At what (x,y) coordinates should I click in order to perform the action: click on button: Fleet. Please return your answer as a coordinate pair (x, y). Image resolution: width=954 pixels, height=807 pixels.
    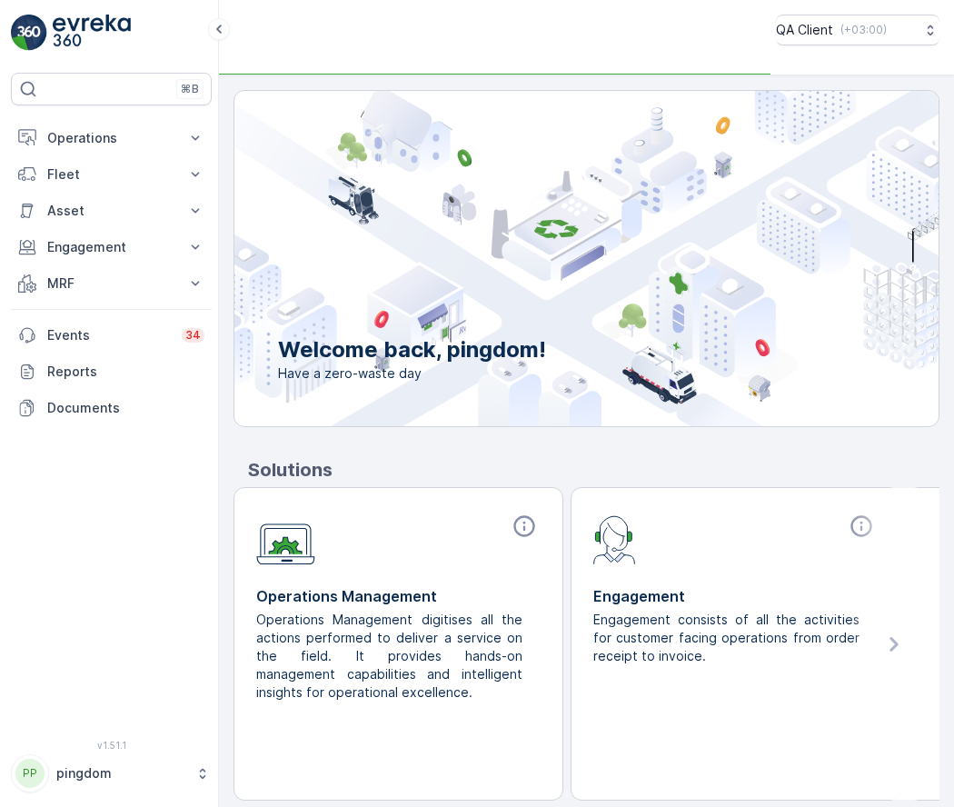
    Looking at the image, I should click on (111, 174).